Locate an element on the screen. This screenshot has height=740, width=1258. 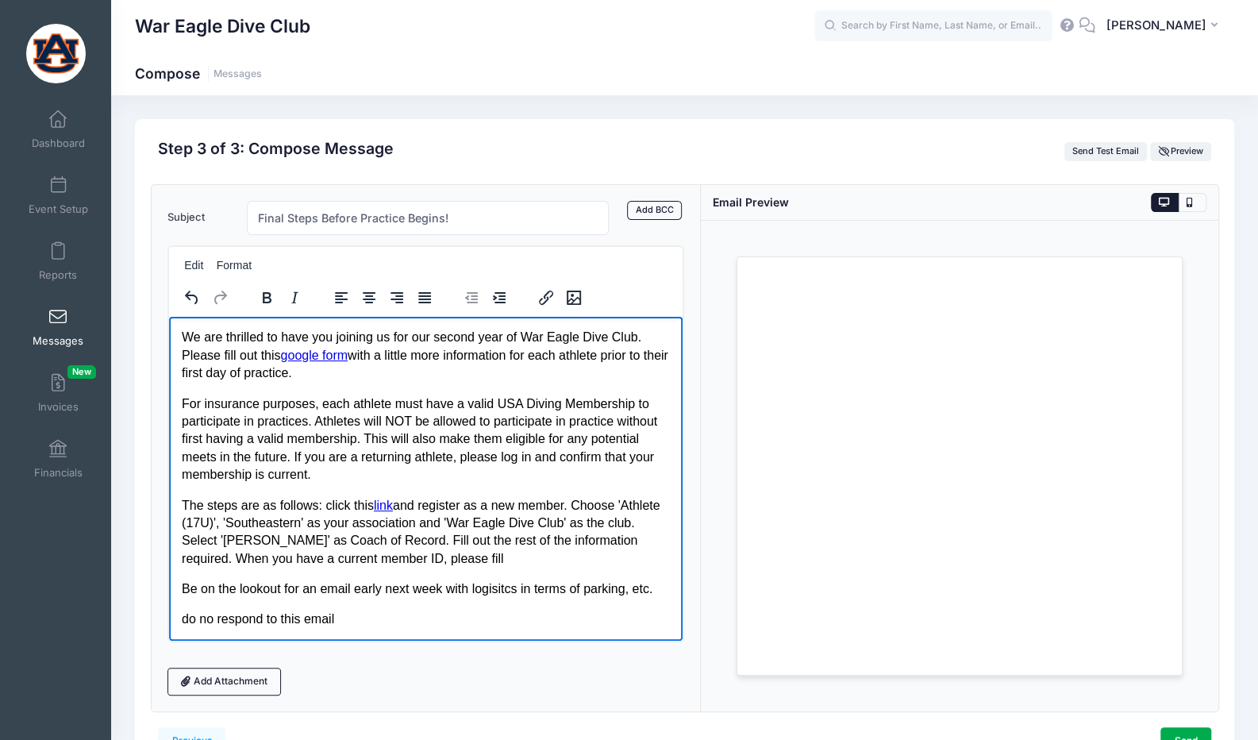
div: alignment is located at coordinates (383, 297).